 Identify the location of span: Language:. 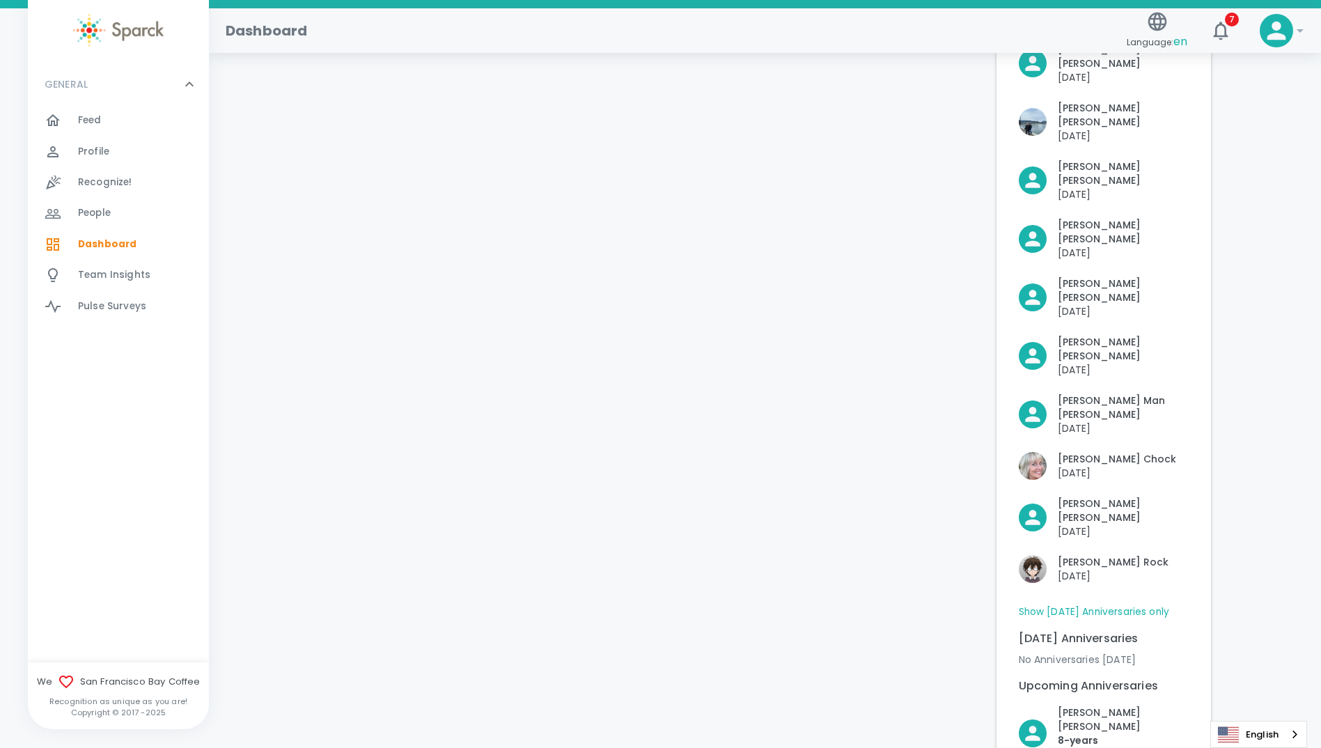
(1156, 42).